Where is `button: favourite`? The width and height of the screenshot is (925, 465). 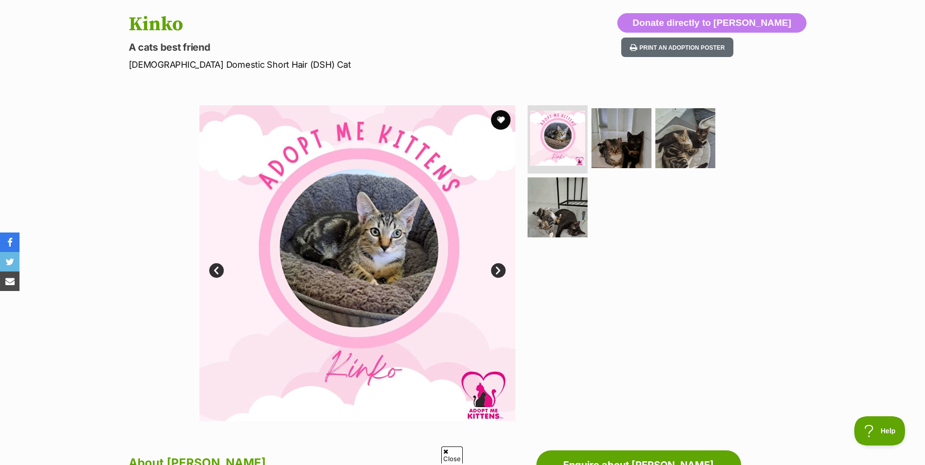 button: favourite is located at coordinates (501, 120).